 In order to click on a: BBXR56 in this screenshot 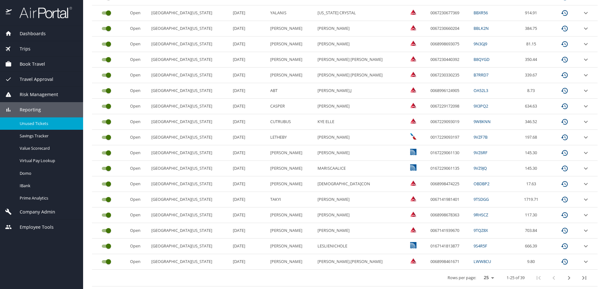, I will do `click(481, 13)`.